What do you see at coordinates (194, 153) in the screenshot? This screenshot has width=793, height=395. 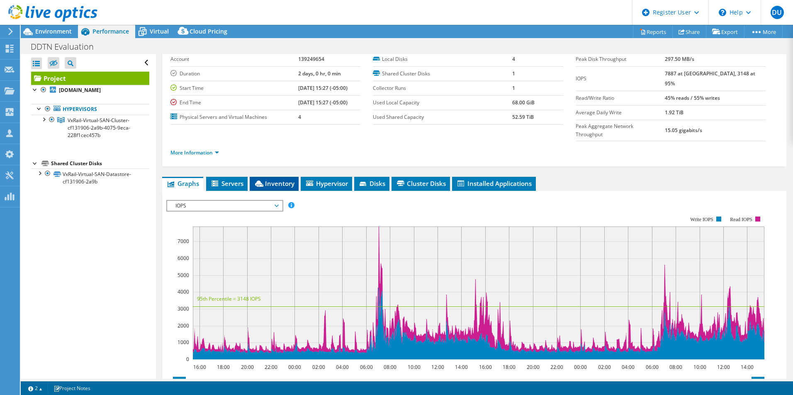 I see `a: More Information` at bounding box center [194, 153].